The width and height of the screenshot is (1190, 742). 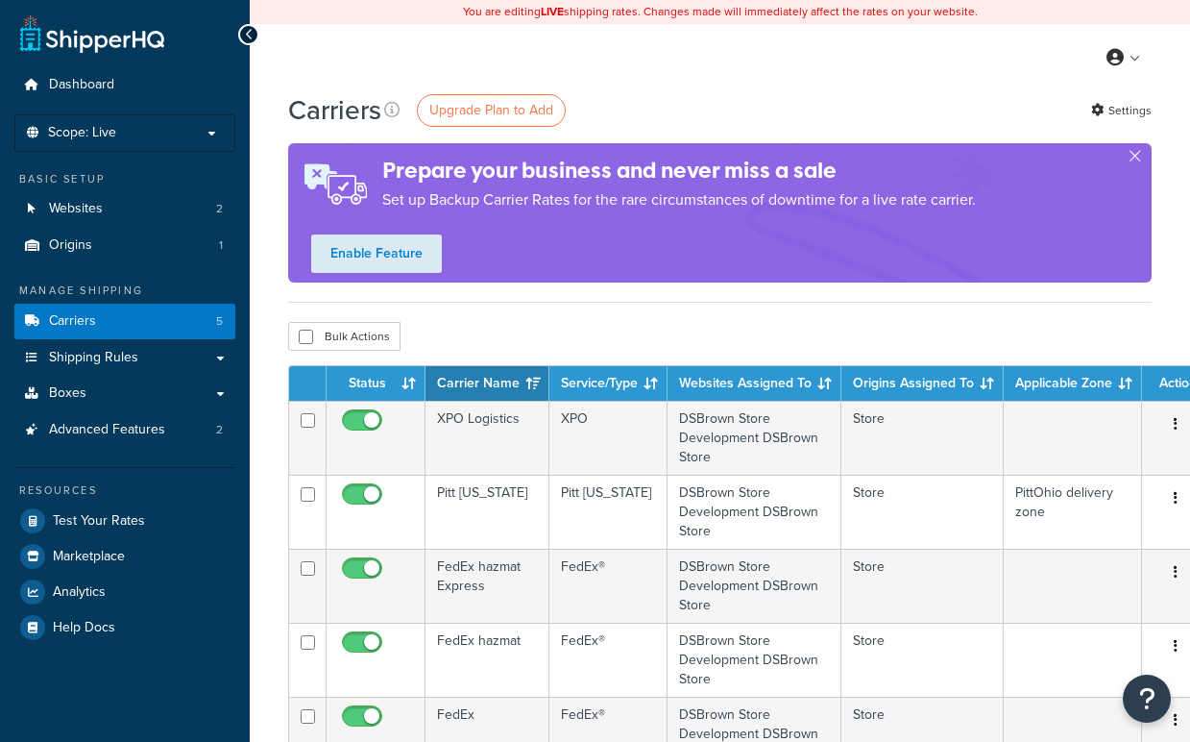 I want to click on a: Analytics, so click(x=125, y=592).